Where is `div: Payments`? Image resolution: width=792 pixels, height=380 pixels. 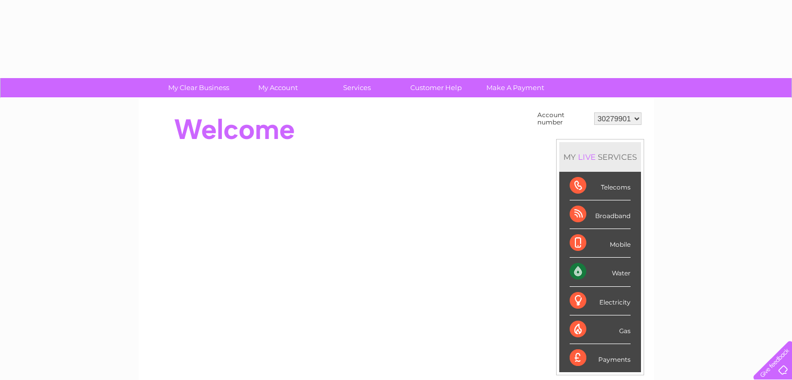 div: Payments is located at coordinates (600, 358).